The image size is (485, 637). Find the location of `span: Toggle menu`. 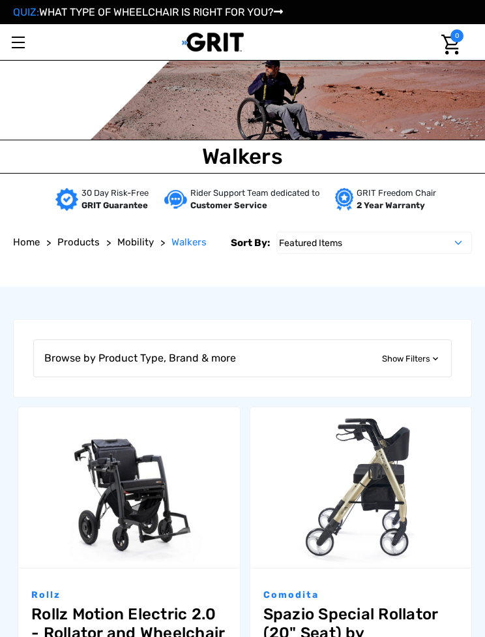

span: Toggle menu is located at coordinates (18, 42).